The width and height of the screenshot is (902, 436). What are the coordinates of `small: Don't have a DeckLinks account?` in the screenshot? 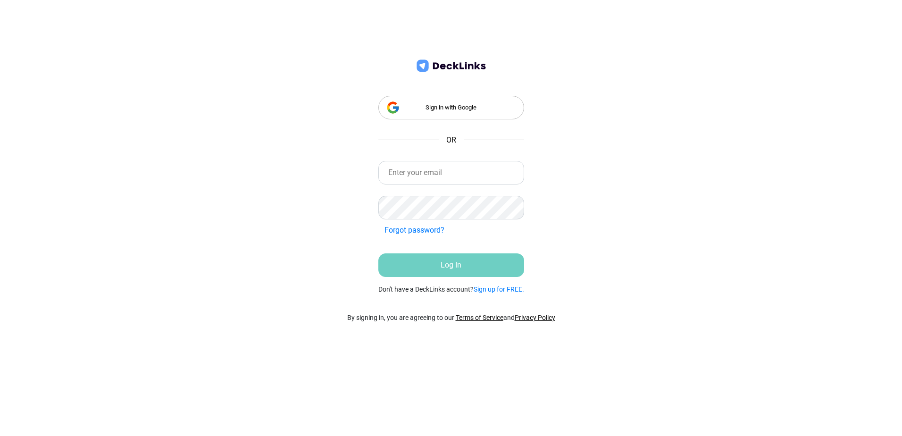 It's located at (451, 289).